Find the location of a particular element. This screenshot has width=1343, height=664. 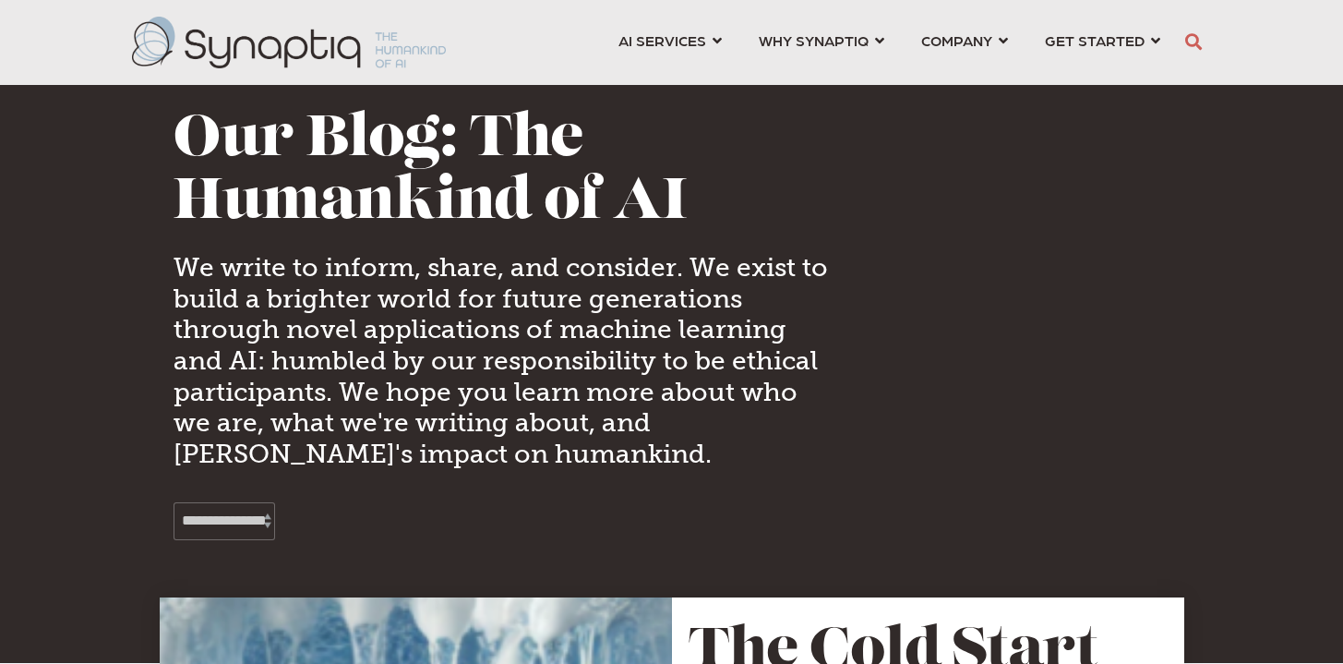

span: AI SERVICES is located at coordinates (662, 40).